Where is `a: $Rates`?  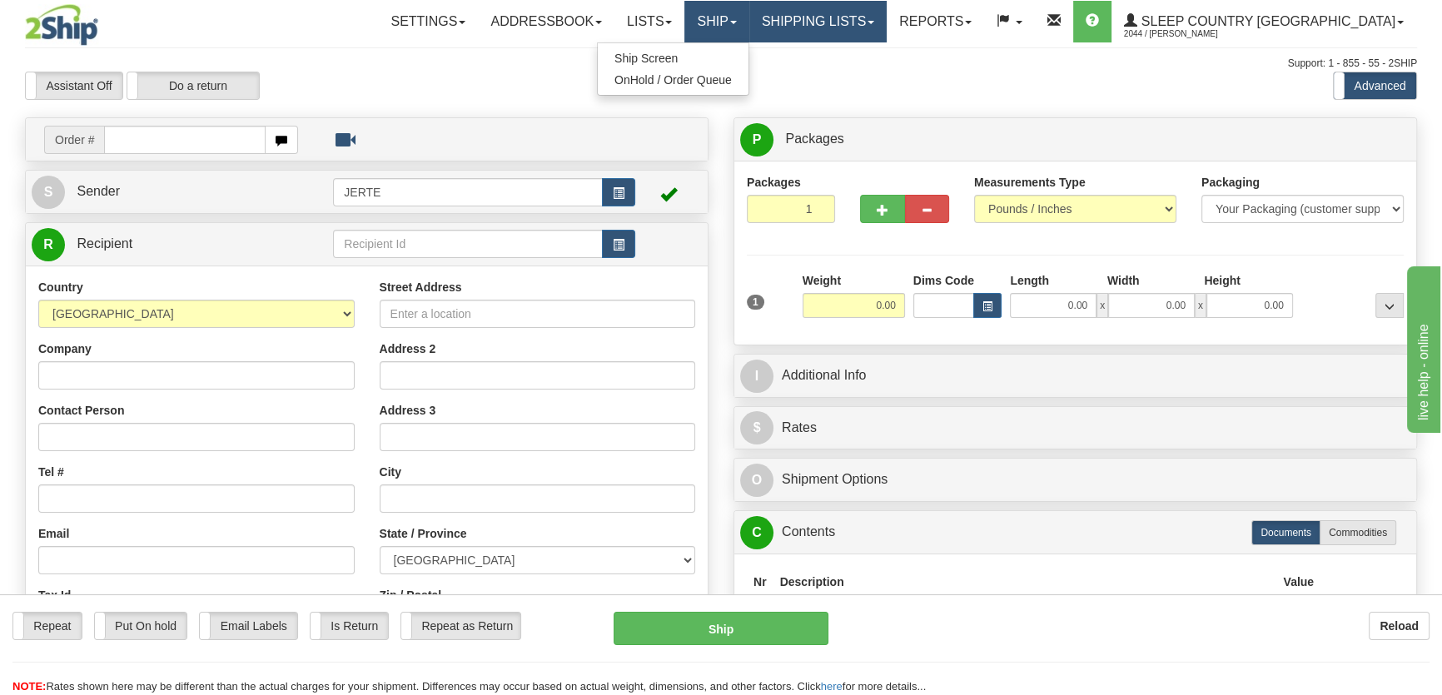 a: $Rates is located at coordinates (1075, 428).